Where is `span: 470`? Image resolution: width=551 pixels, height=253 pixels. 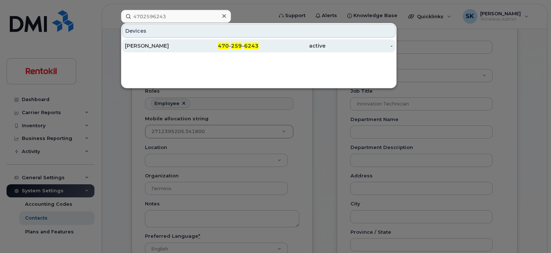
span: 470 is located at coordinates (223, 46).